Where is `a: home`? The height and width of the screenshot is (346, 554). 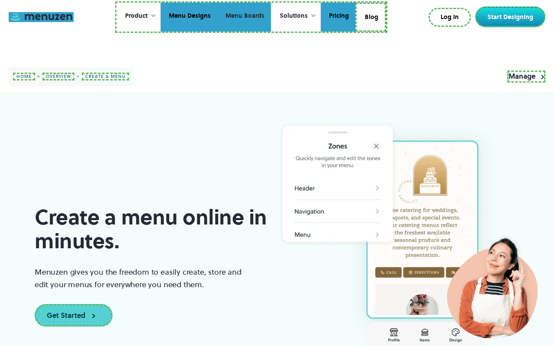 a: home is located at coordinates (24, 77).